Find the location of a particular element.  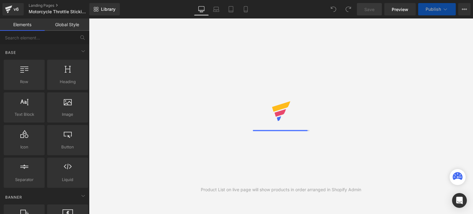

a: Mobile is located at coordinates (246, 9).